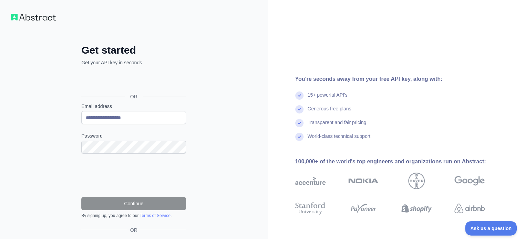  What do you see at coordinates (134, 106) in the screenshot?
I see `label: Email address` at bounding box center [134, 106].